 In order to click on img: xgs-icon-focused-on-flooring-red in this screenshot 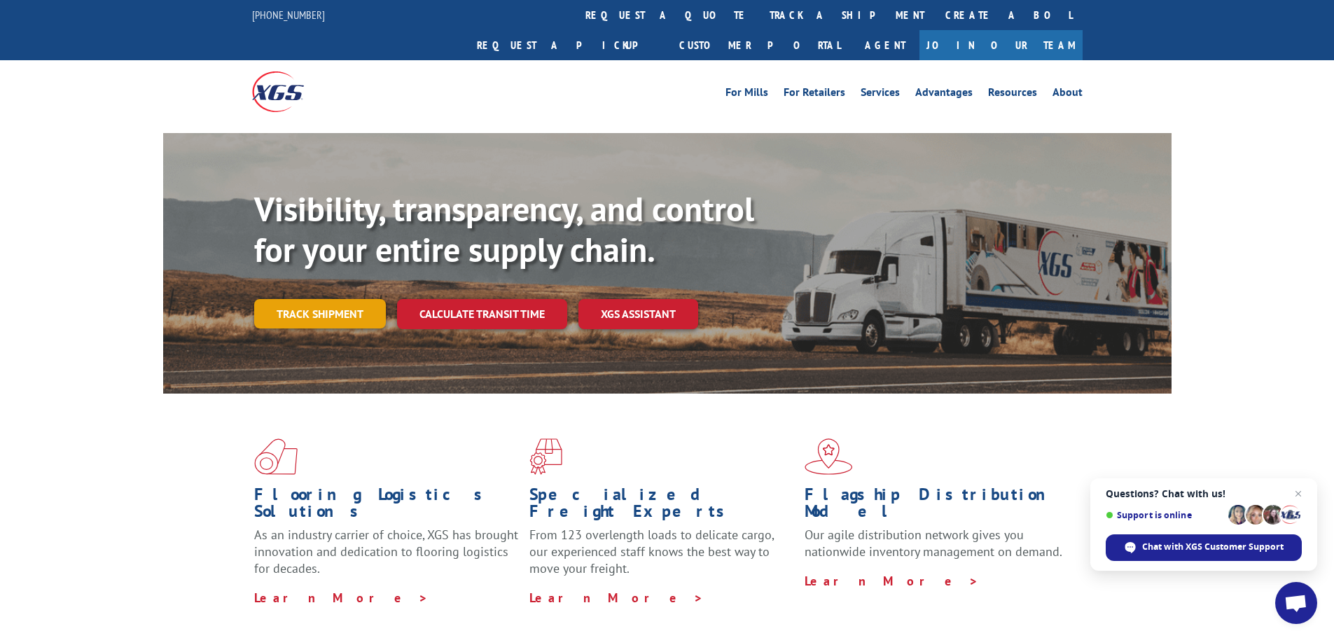, I will do `click(545, 456)`.